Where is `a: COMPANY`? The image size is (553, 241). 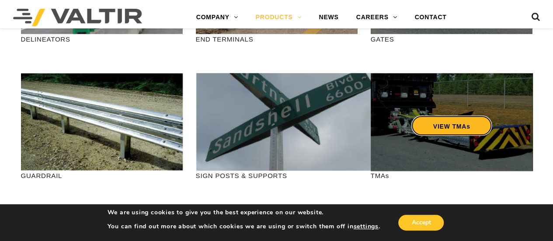
a: COMPANY is located at coordinates (217, 17).